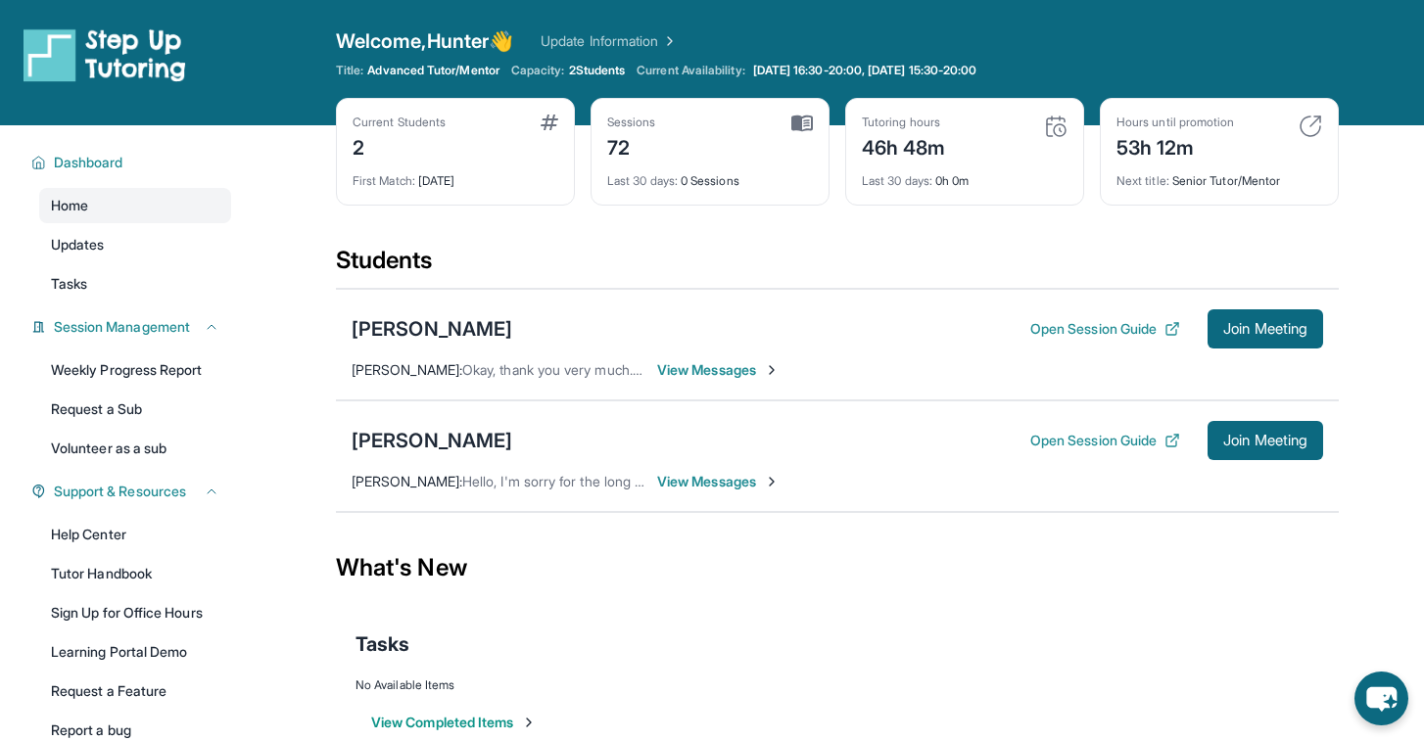  I want to click on div: 0 Sessions, so click(710, 175).